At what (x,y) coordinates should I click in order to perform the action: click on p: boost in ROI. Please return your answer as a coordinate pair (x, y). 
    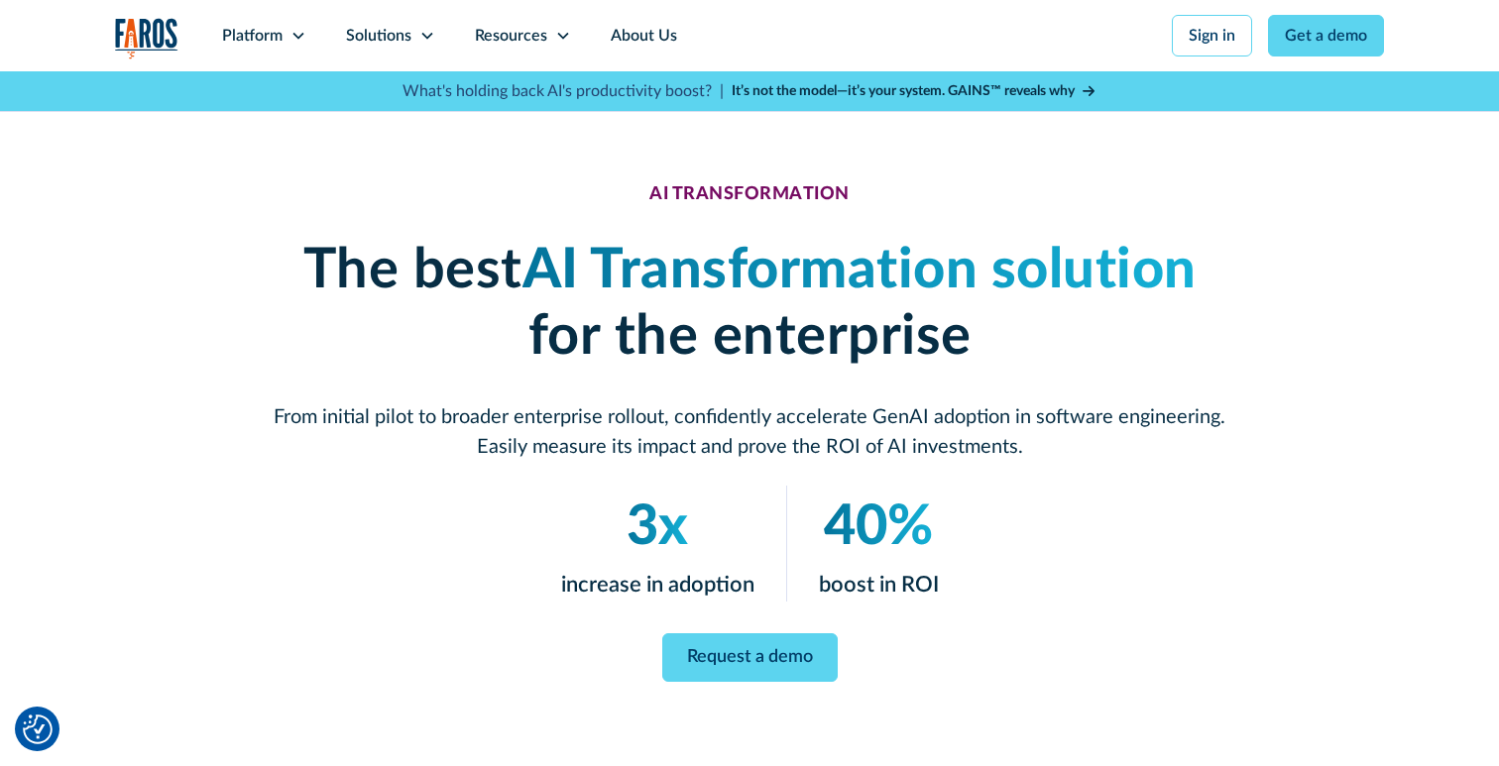
    Looking at the image, I should click on (878, 585).